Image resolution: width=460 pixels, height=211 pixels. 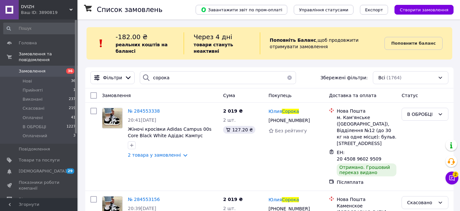 What do you see at coordinates (322, 43) in the screenshot?
I see `div: , щоб продовжити отримувати замовлення` at bounding box center [322, 43].